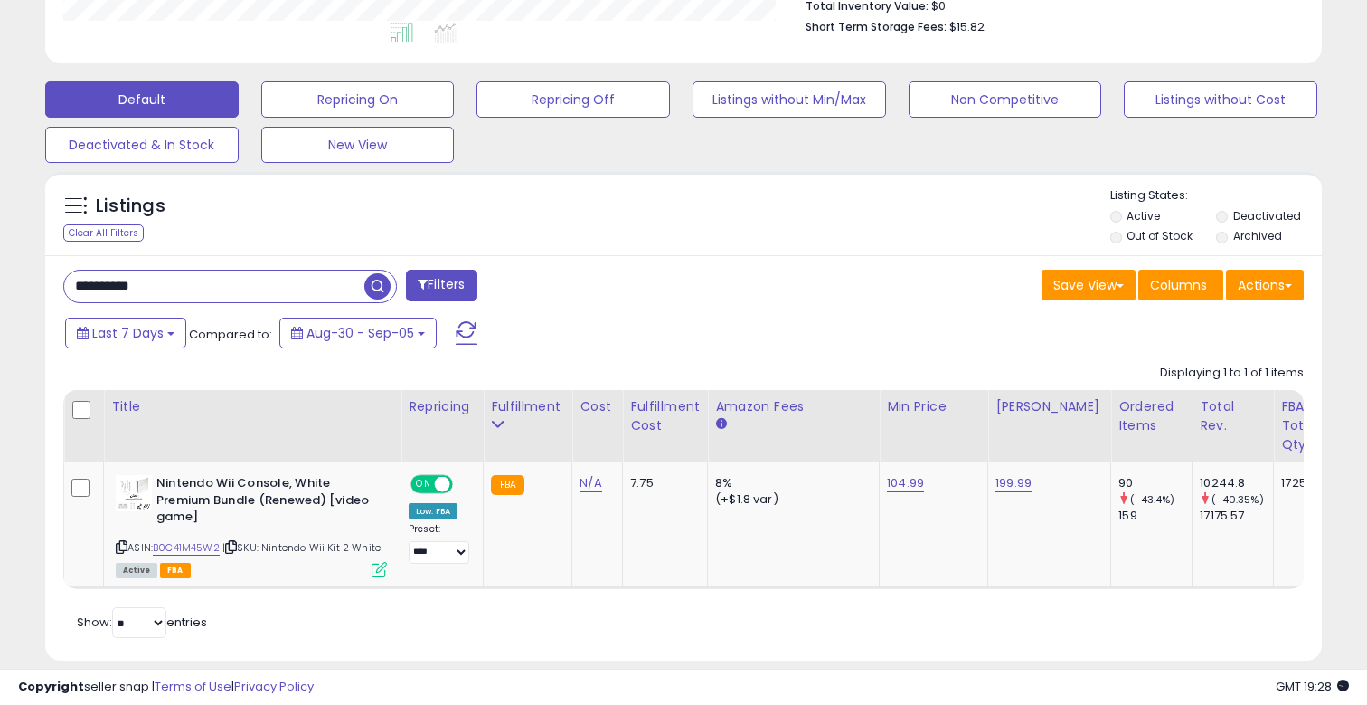 The image size is (1367, 705). Describe the element at coordinates (1178, 285) in the screenshot. I see `span: Columns` at that location.